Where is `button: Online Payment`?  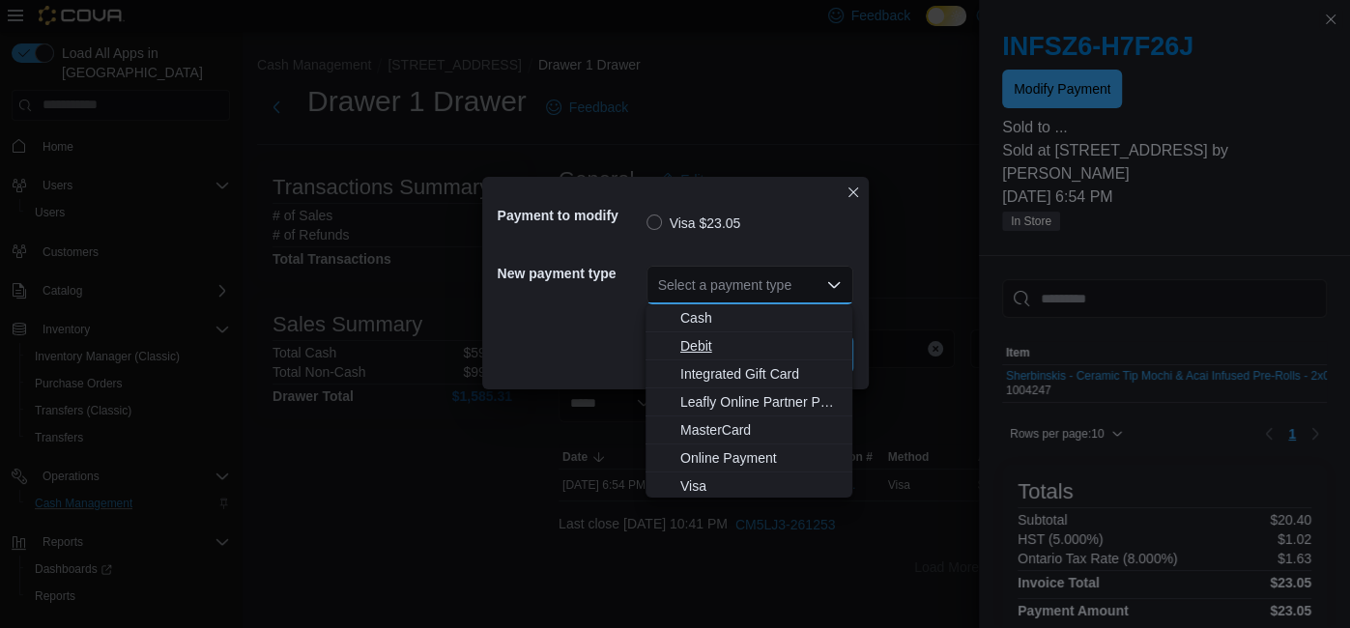
button: Online Payment is located at coordinates (749, 458).